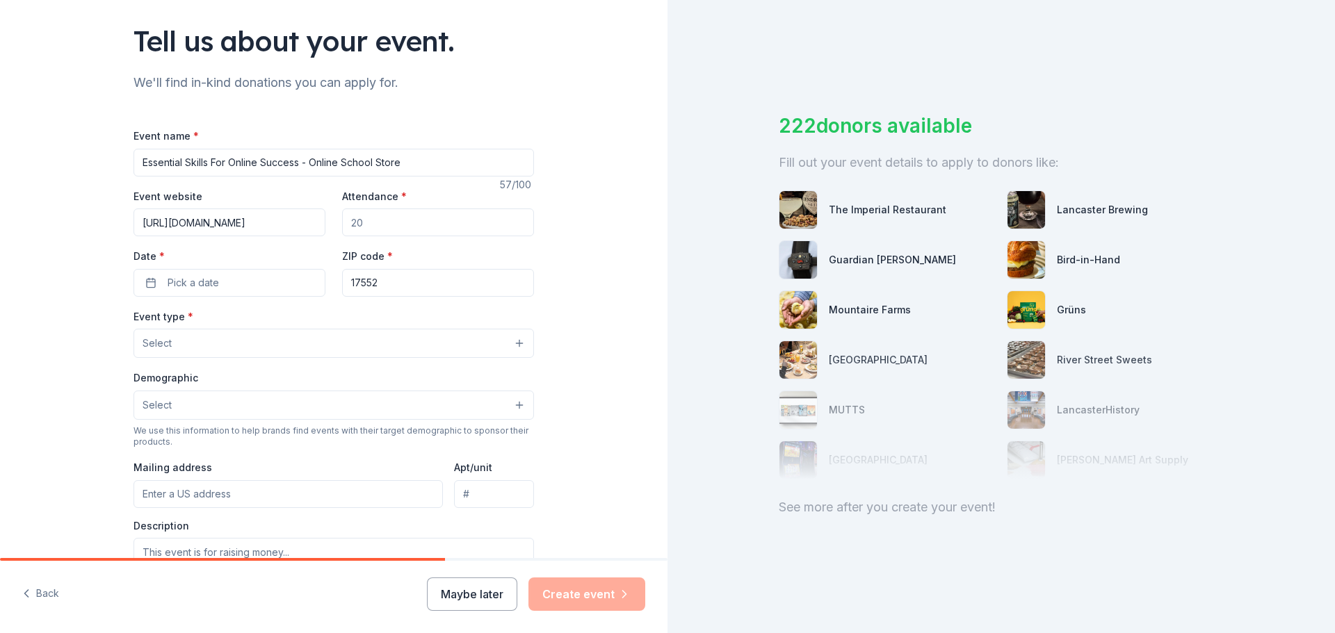 The image size is (1335, 633). What do you see at coordinates (367, 257) in the screenshot?
I see `label: ZIP code` at bounding box center [367, 257].